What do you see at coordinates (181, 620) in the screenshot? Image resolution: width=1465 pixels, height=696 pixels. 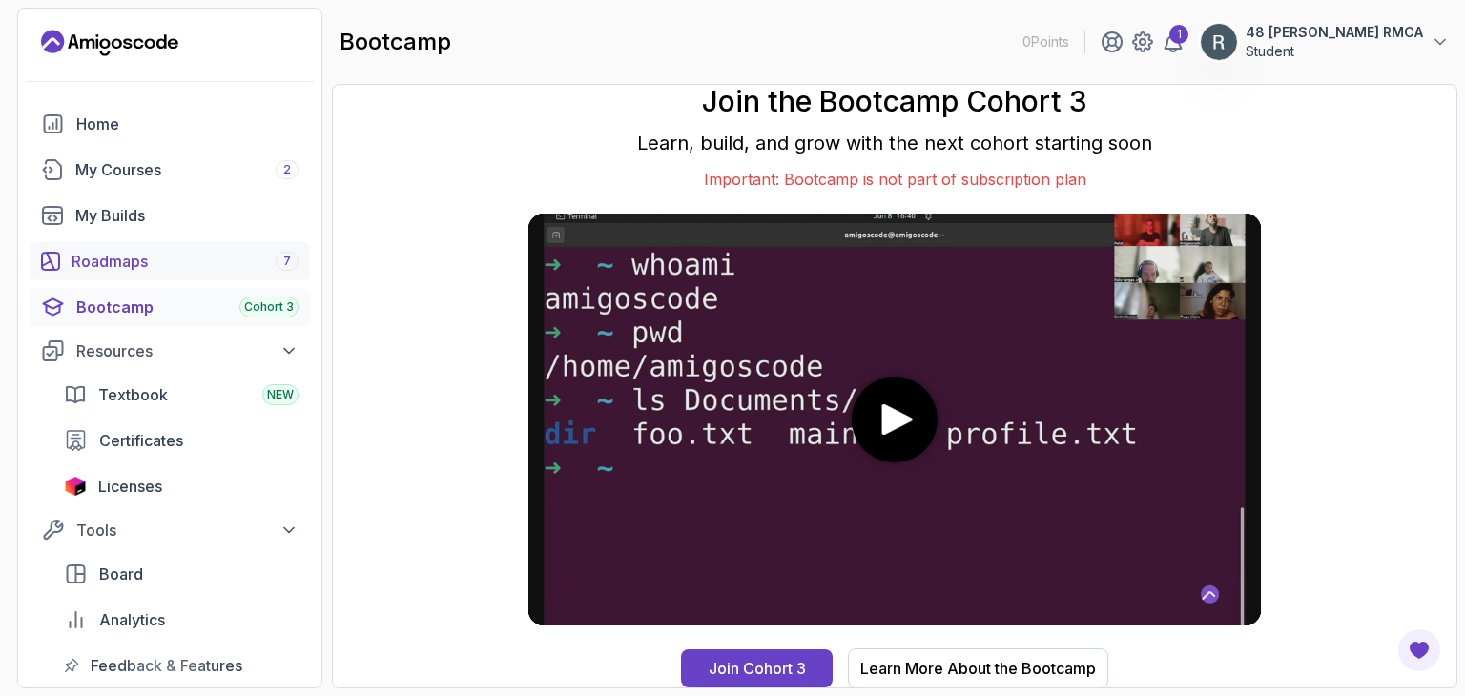 I see `a: analytics` at bounding box center [181, 620].